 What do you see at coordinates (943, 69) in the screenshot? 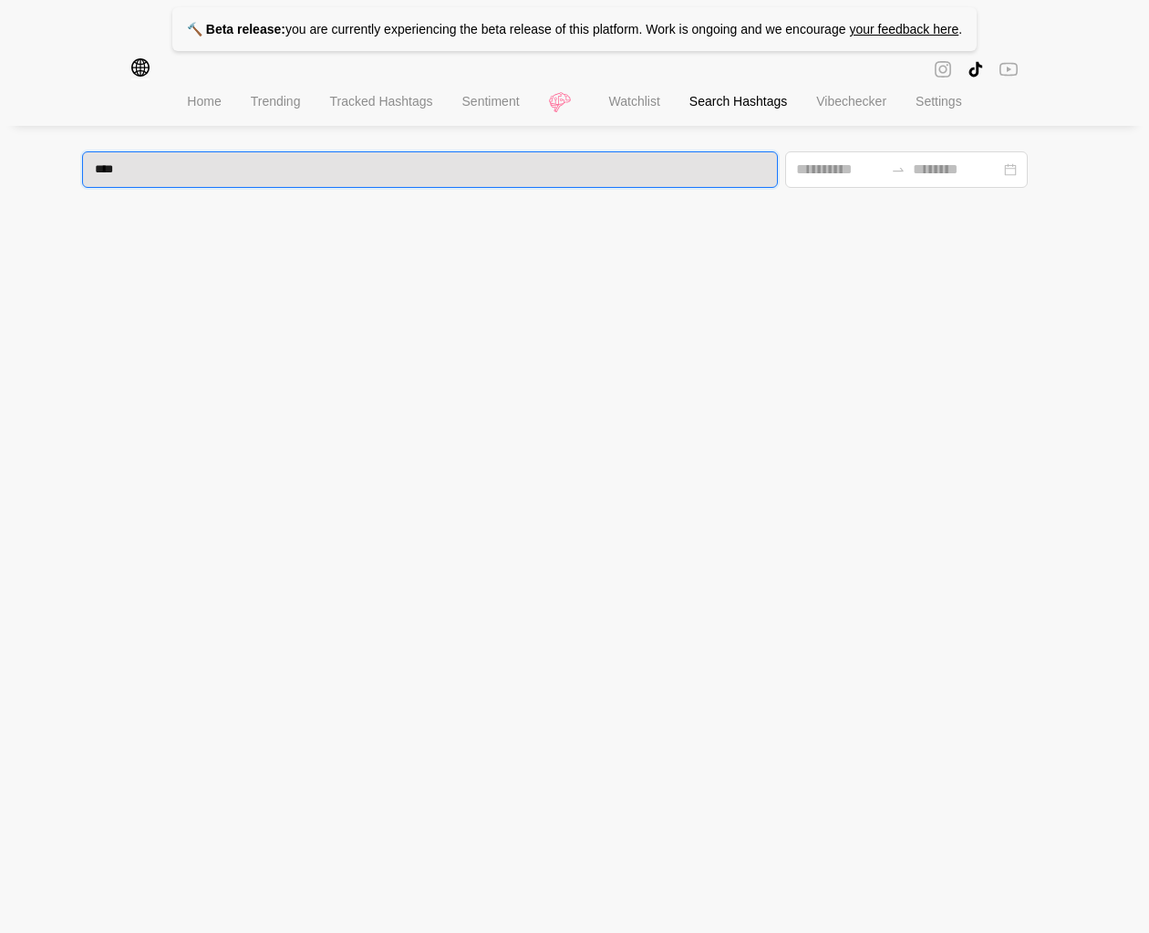
I see `span: instagram` at bounding box center [943, 69].